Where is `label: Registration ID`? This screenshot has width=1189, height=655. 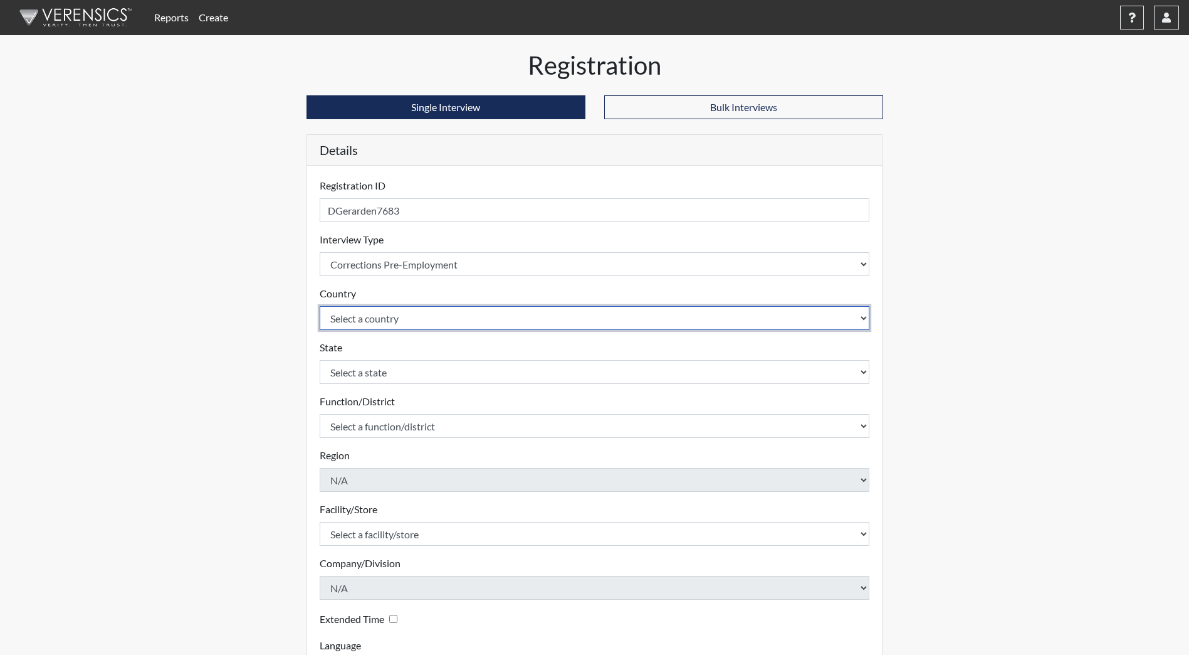 label: Registration ID is located at coordinates (352, 186).